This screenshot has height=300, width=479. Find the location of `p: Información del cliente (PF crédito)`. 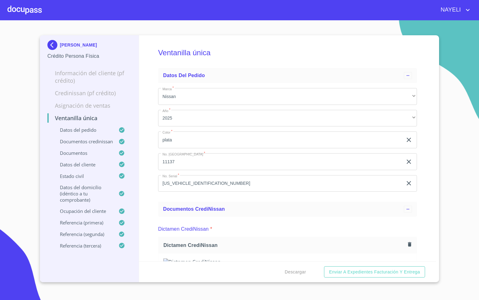

p: Información del cliente (PF crédito) is located at coordinates (89, 77).